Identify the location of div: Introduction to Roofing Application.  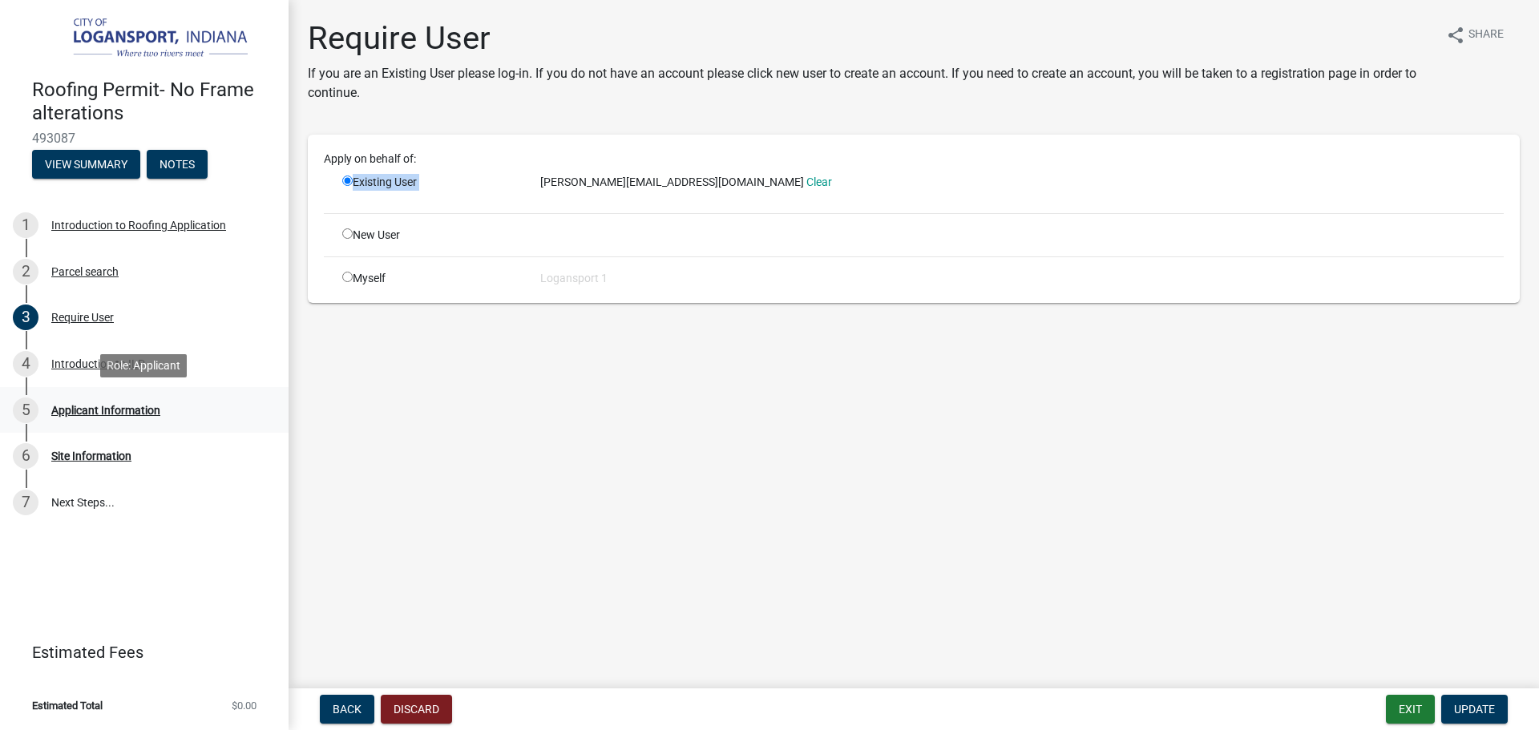
(139, 225).